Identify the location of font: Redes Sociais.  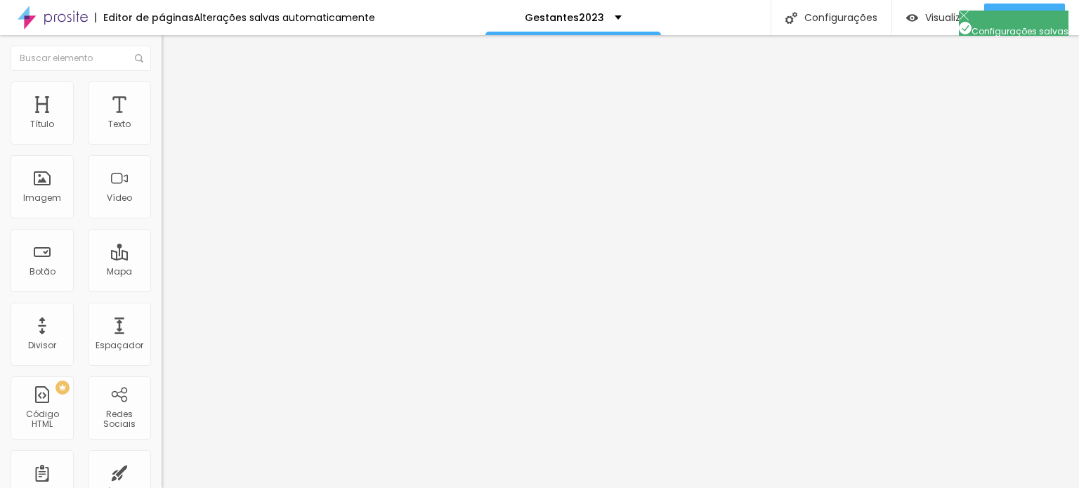
(119, 419).